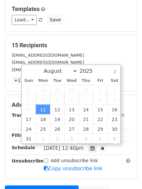 This screenshot has height=189, width=142. Describe the element at coordinates (29, 90) in the screenshot. I see `span: July 27, 2025` at that location.